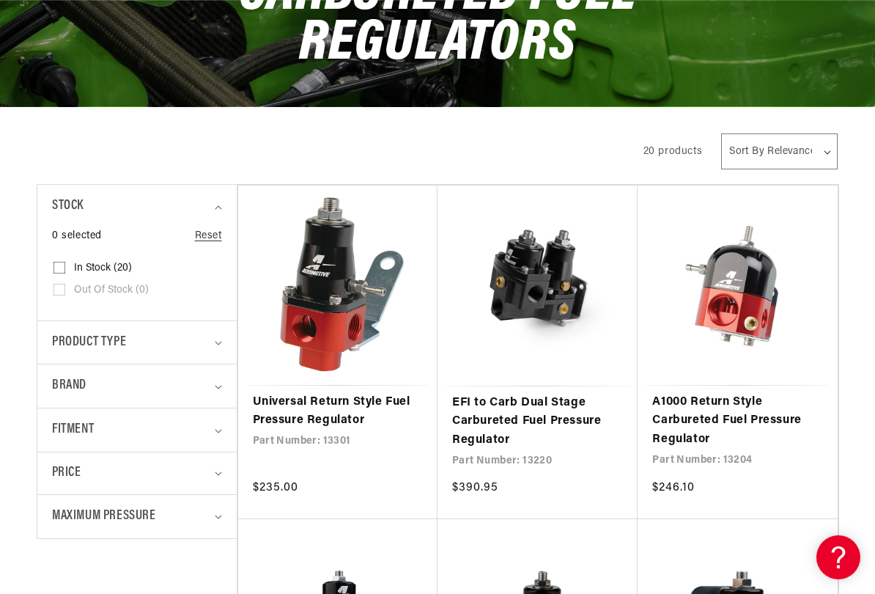 Image resolution: width=875 pixels, height=594 pixels. Describe the element at coordinates (67, 206) in the screenshot. I see `span: Stock` at that location.